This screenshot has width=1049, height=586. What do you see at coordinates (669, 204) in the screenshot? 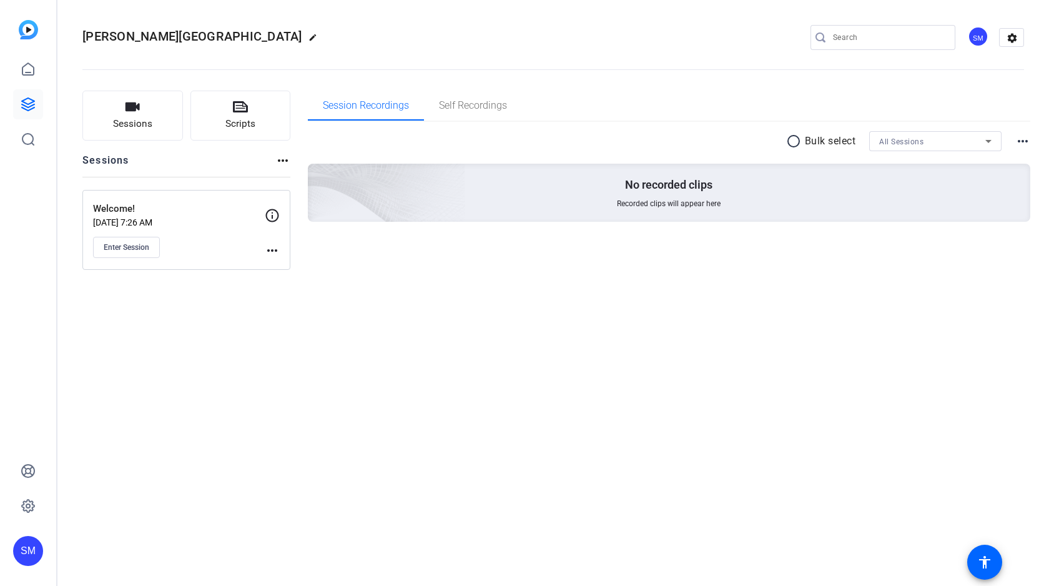
I see `span: Recorded clips will appear here` at bounding box center [669, 204].